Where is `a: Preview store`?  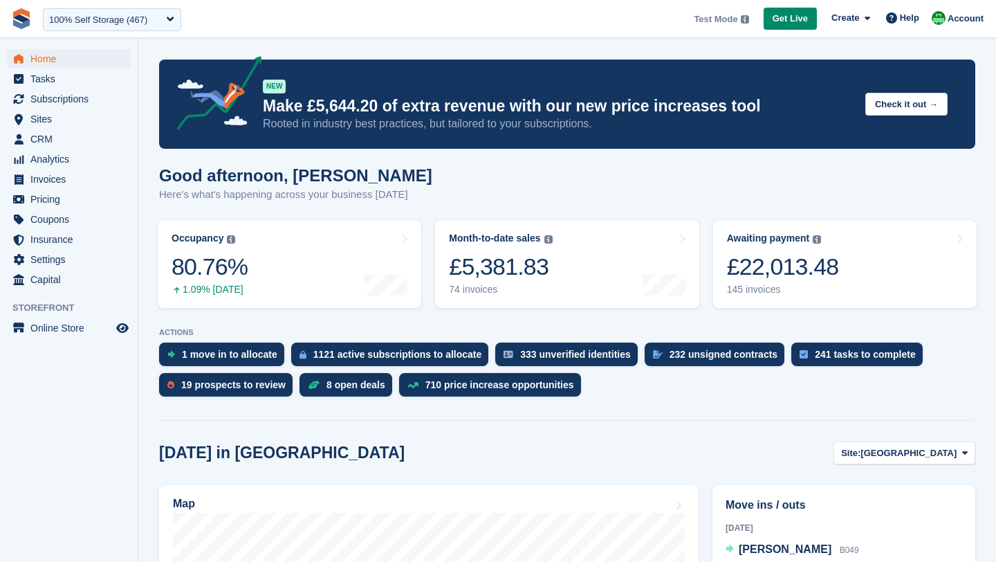 a: Preview store is located at coordinates (122, 328).